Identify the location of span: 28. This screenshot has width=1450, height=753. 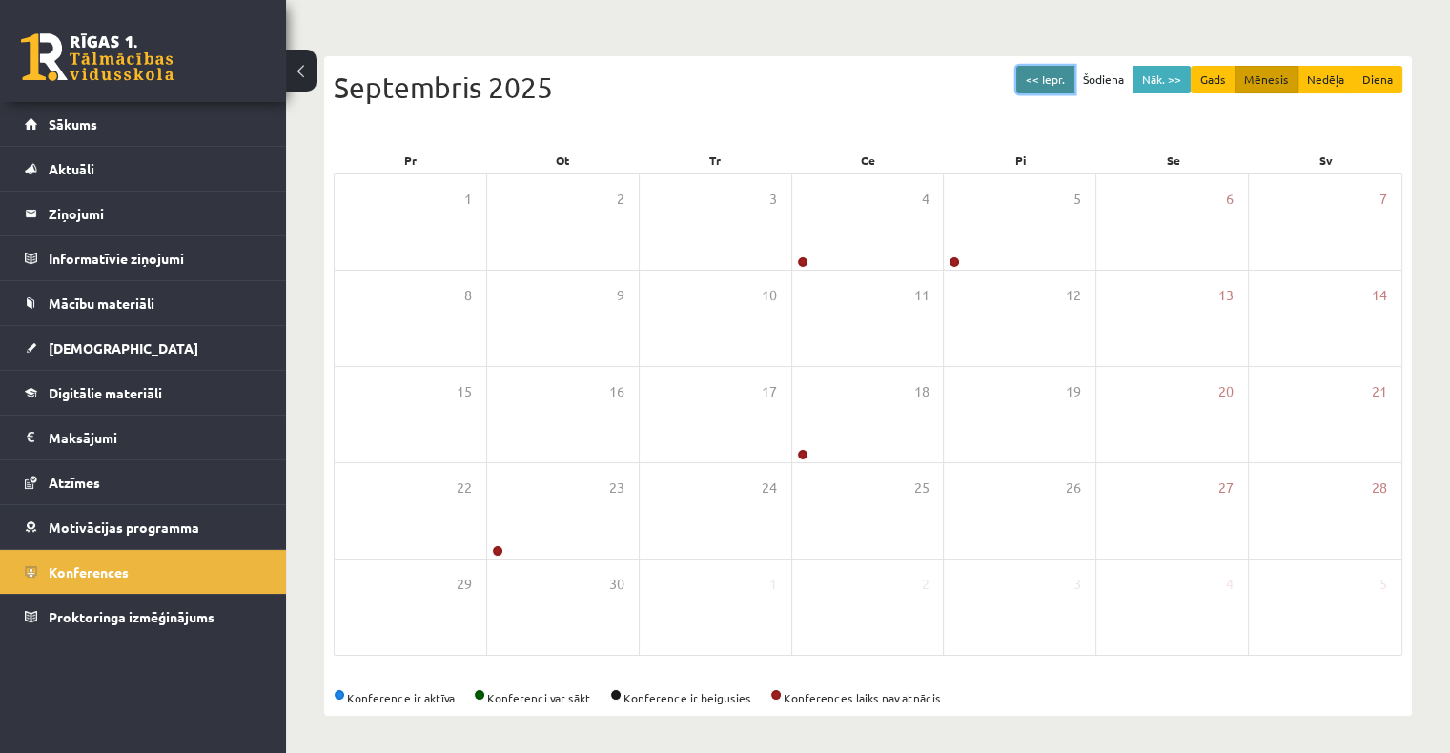
(1380, 488).